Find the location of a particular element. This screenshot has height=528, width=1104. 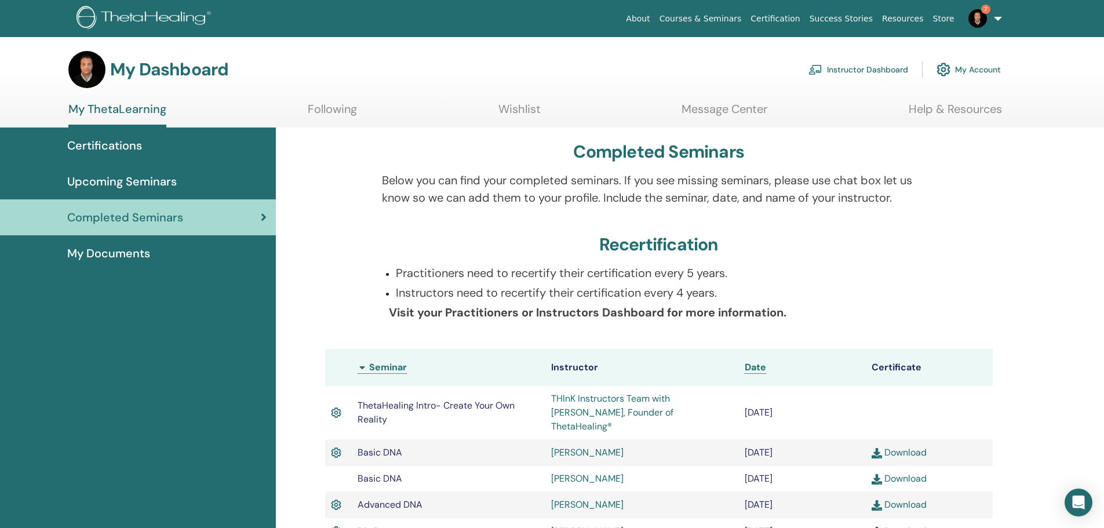

a: Date is located at coordinates (755, 367).